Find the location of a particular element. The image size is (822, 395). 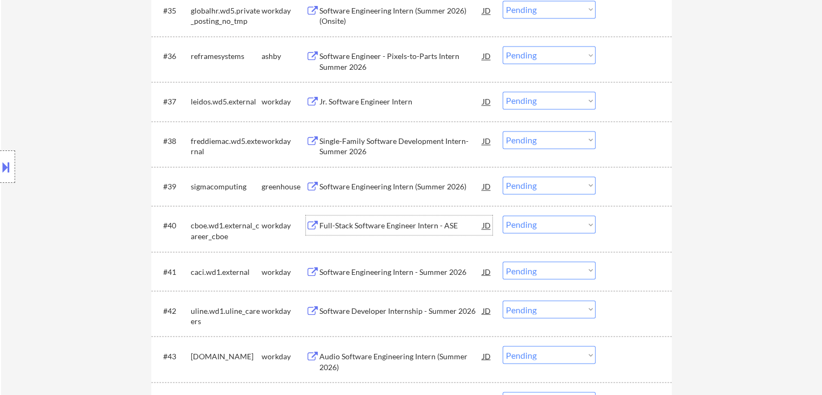

div: freddiemac.wd5.external is located at coordinates (226, 146).